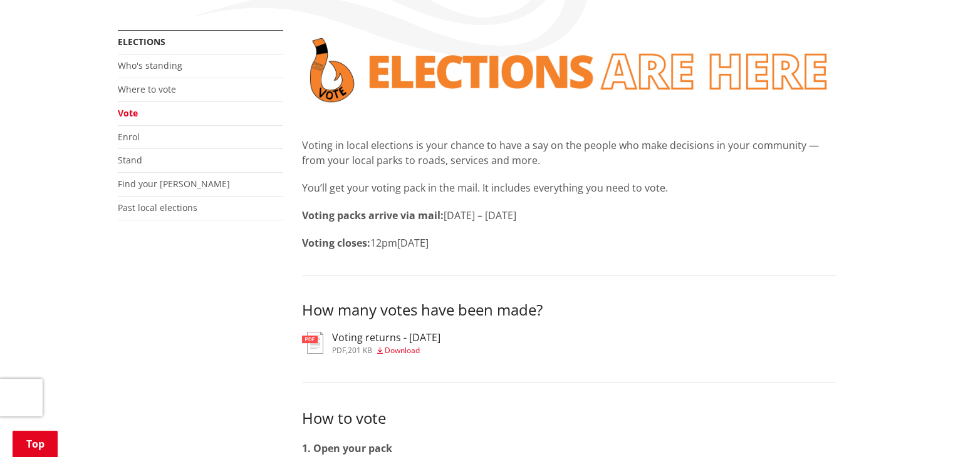  I want to click on a: Enrol, so click(128, 137).